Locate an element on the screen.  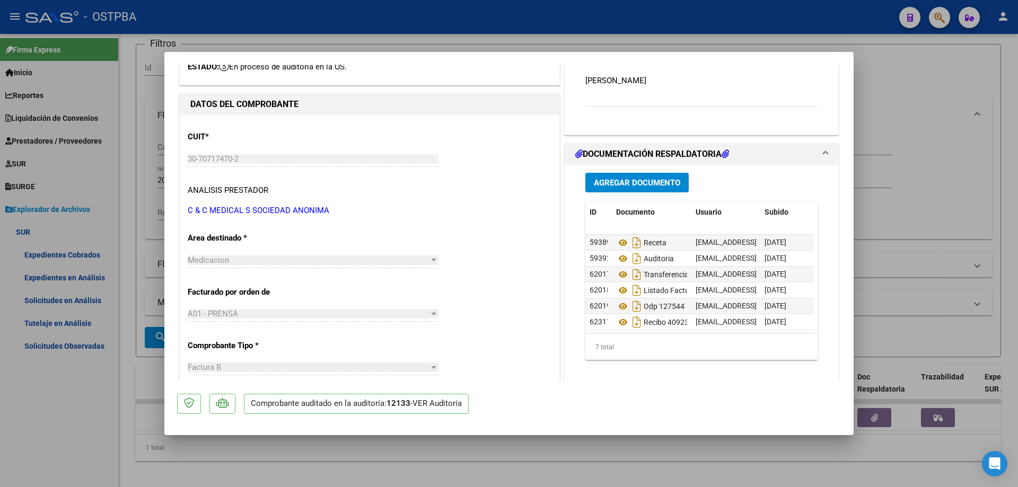
div: DOCUMENTACIÓN RESPALDATORIA is located at coordinates (701, 275).